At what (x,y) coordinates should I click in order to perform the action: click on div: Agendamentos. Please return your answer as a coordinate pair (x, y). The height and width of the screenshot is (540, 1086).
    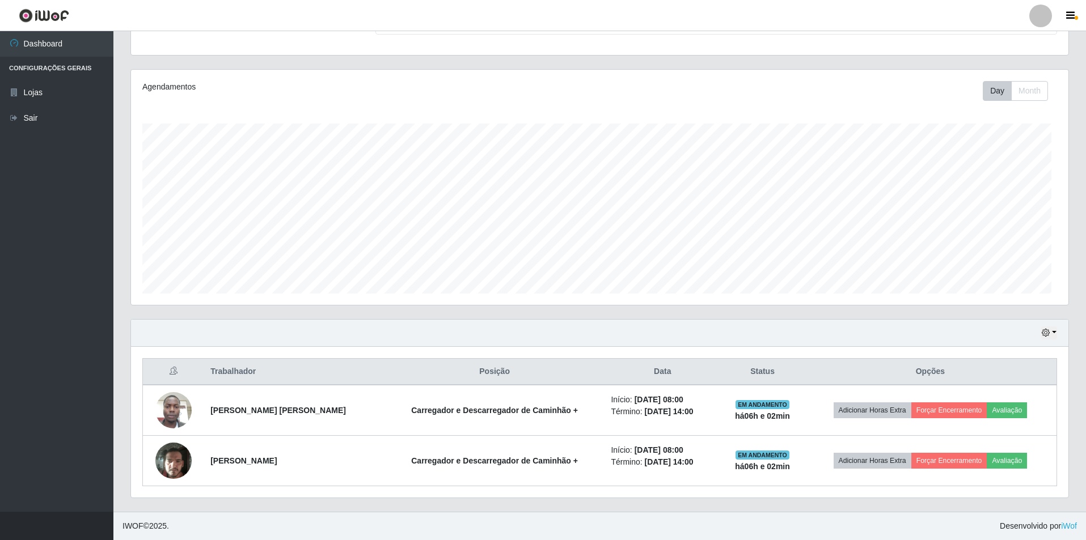
    Looking at the image, I should click on (328, 87).